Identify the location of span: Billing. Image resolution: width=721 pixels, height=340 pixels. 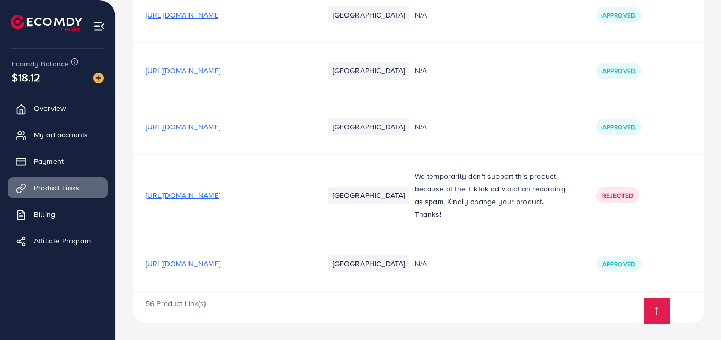
(45, 214).